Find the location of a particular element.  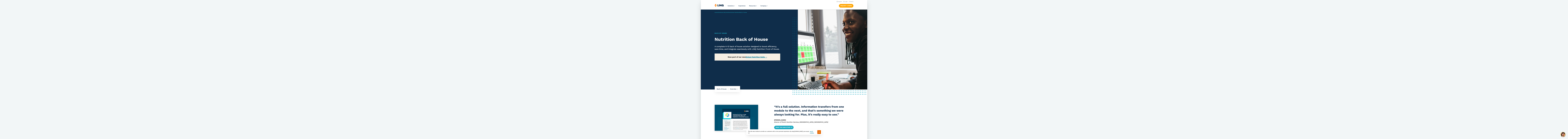

img: LINQ | K‑12 Software is located at coordinates (719, 5).